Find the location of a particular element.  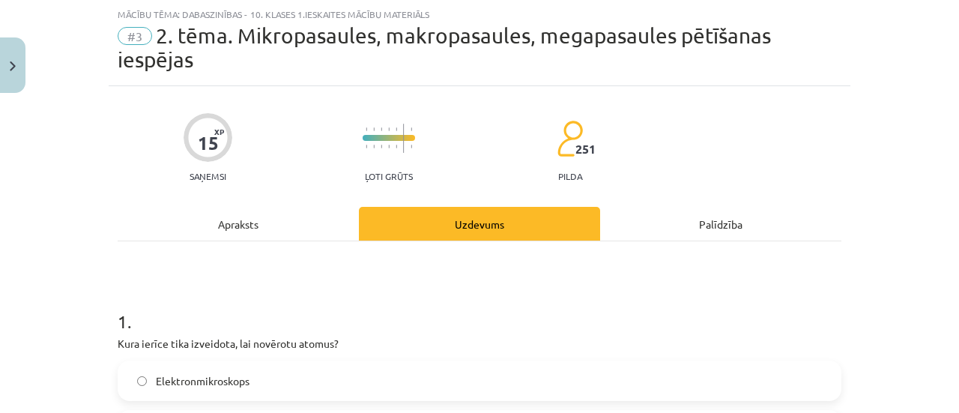

h1: 1 . is located at coordinates (480, 308).